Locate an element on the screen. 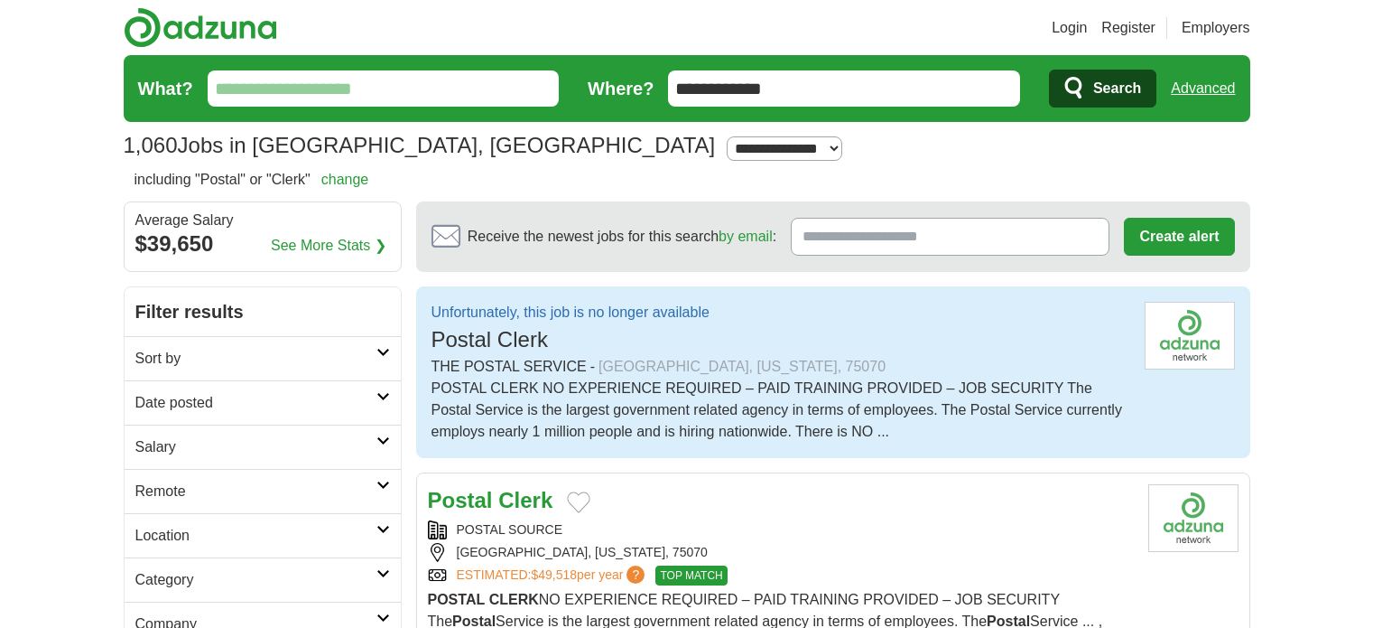  label: Where? is located at coordinates (620, 88).